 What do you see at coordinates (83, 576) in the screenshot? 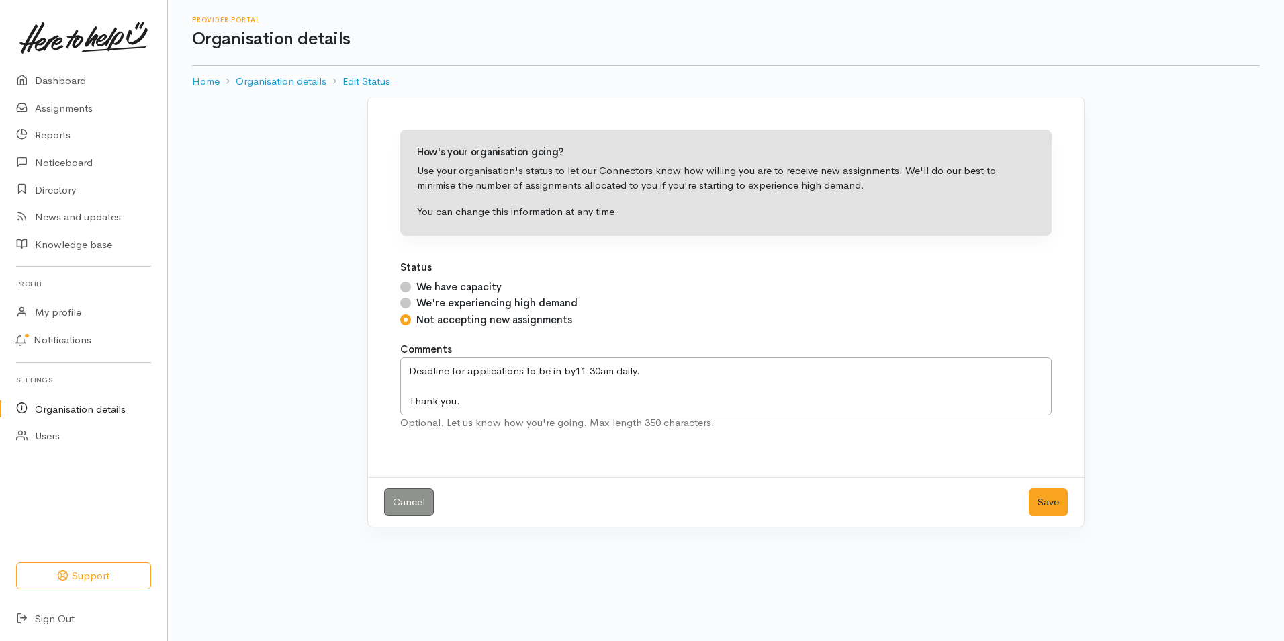
I see `button: Support` at bounding box center [83, 576].